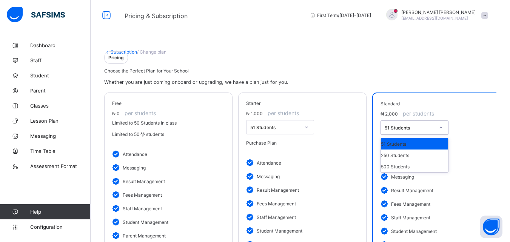 The image size is (510, 242). Describe the element at coordinates (261, 143) in the screenshot. I see `span: Purchase Plan` at that location.